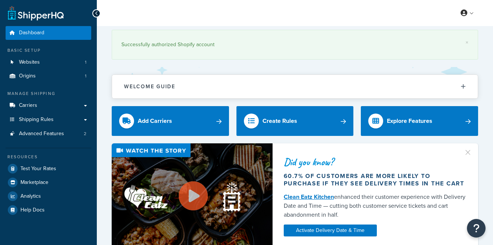  I want to click on span: Carriers, so click(28, 105).